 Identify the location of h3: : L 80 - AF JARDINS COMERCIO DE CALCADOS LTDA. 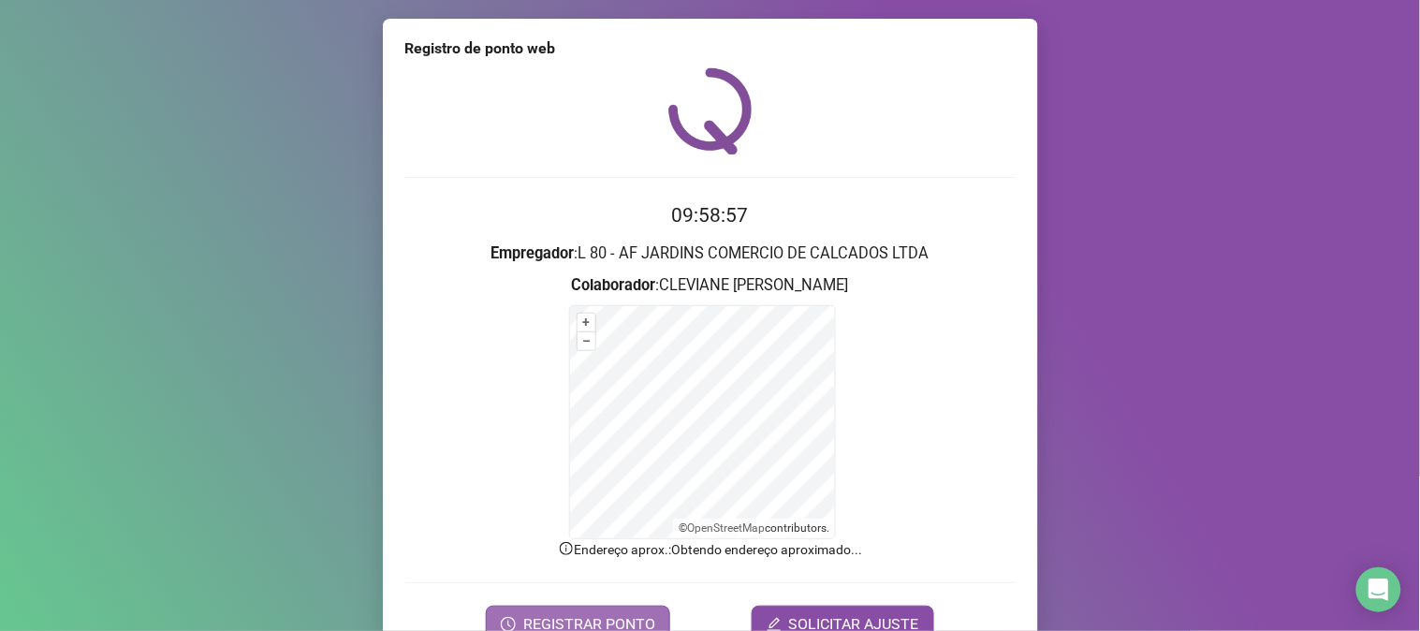
(711, 254).